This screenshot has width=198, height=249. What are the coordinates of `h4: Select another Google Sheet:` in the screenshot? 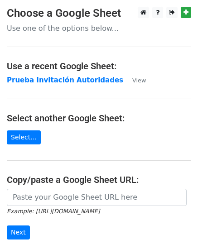 It's located at (99, 118).